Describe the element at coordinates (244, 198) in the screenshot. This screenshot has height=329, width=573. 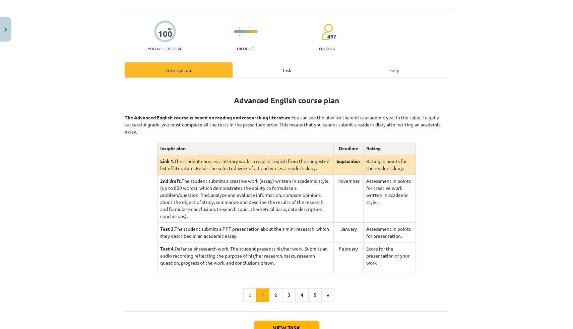
I see `font: The student submits a creative work (essay) written in academic style (up to 800 words), which de...` at that location.